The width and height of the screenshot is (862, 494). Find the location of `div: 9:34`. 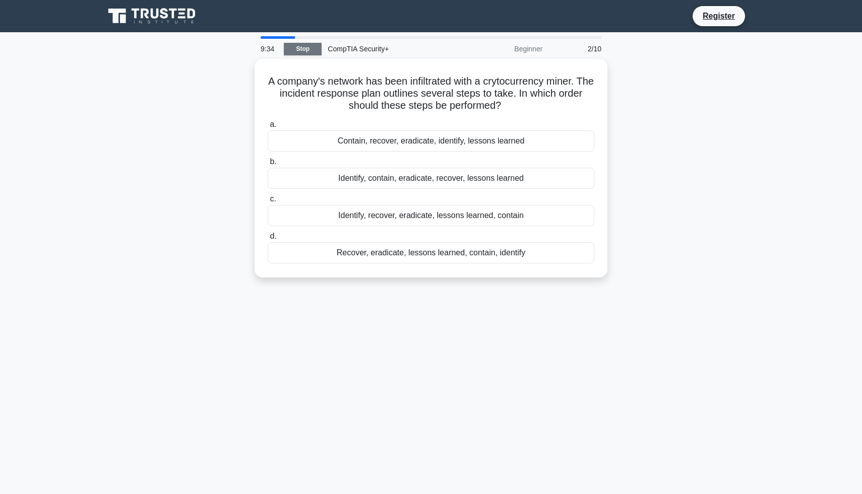

div: 9:34 is located at coordinates (269, 49).